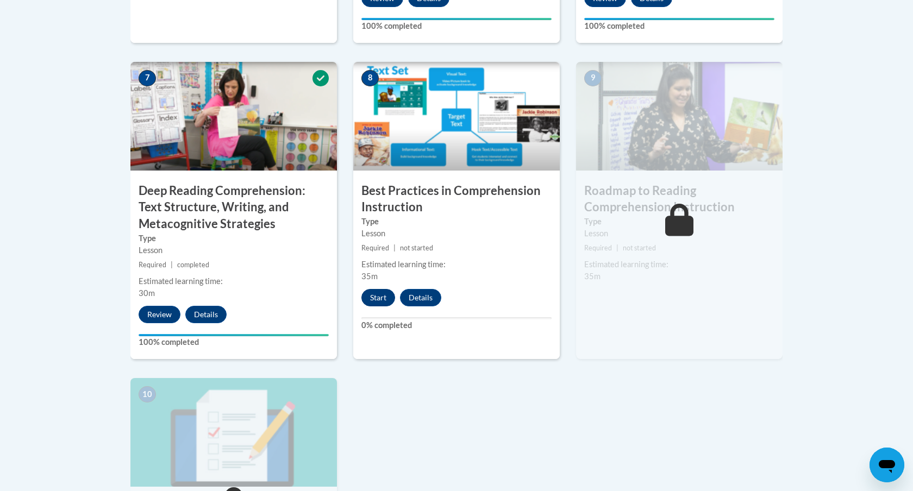 This screenshot has width=913, height=491. I want to click on span: completed, so click(193, 265).